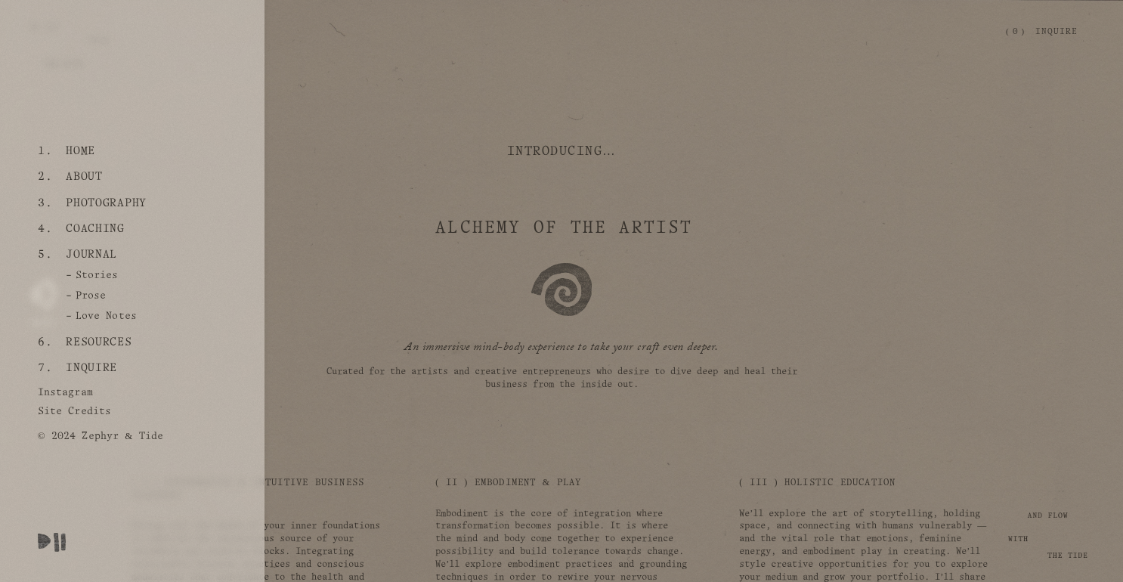  What do you see at coordinates (75, 299) in the screenshot?
I see `a: Prose` at bounding box center [75, 299].